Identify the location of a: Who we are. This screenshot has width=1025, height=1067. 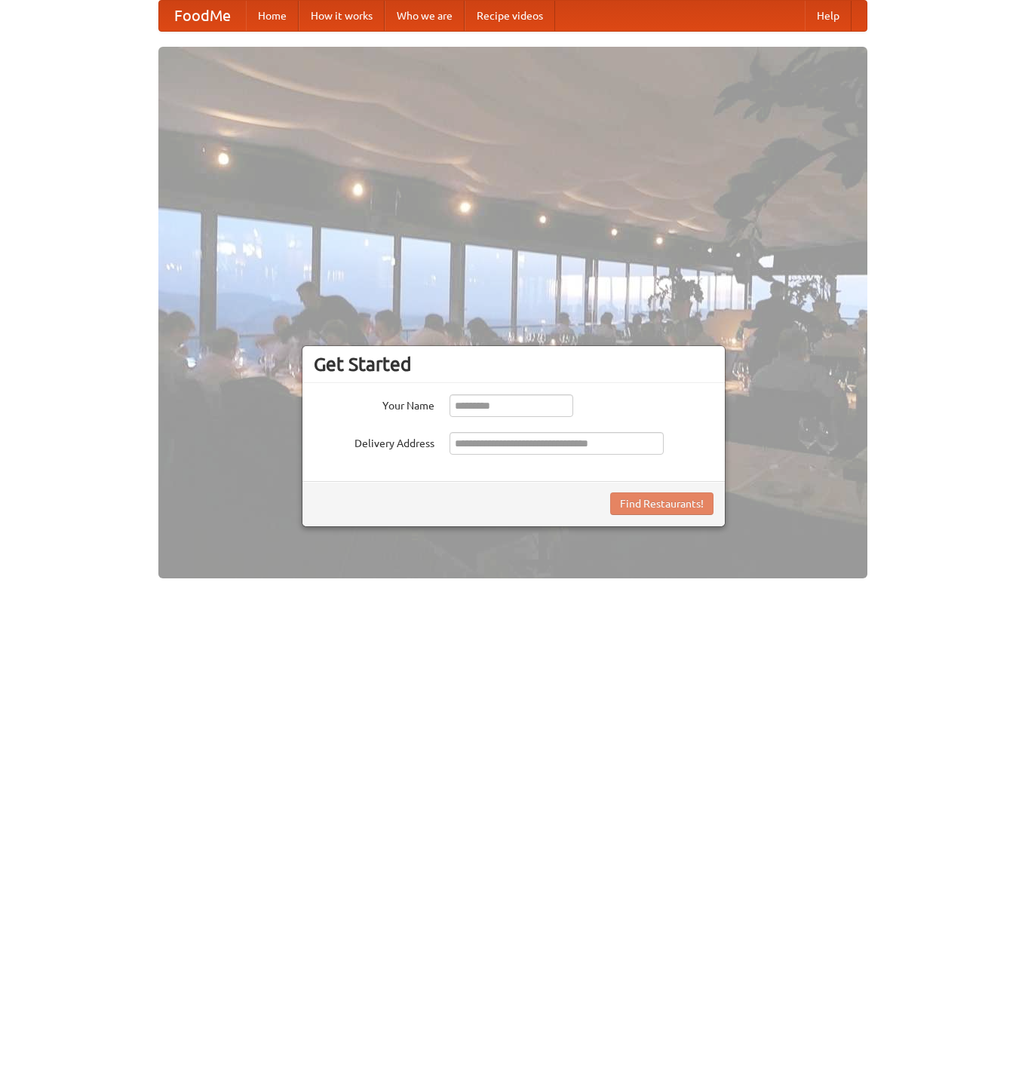
(424, 16).